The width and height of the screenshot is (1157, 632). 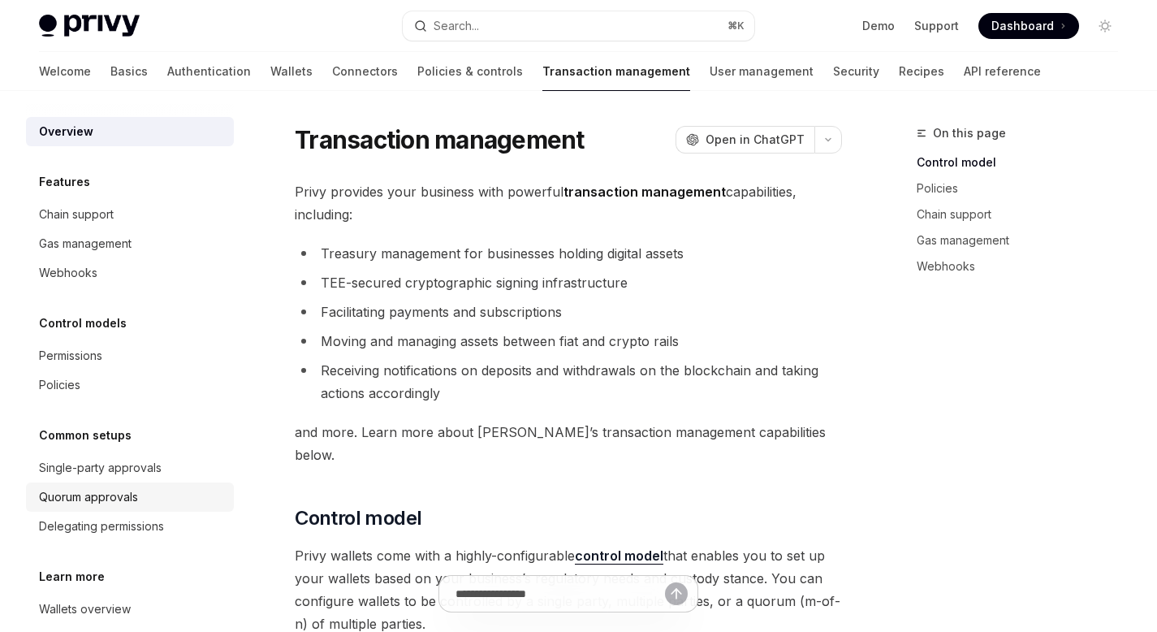 I want to click on div: Single-party approvals, so click(x=100, y=468).